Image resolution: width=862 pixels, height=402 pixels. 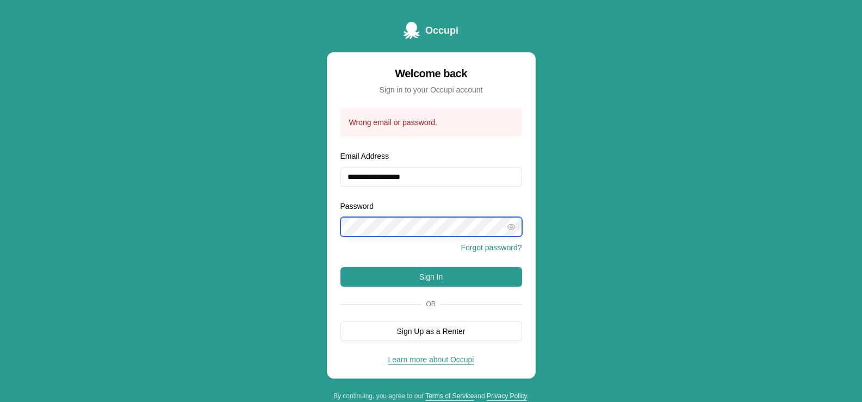 What do you see at coordinates (507, 396) in the screenshot?
I see `a: Privacy Policy` at bounding box center [507, 396].